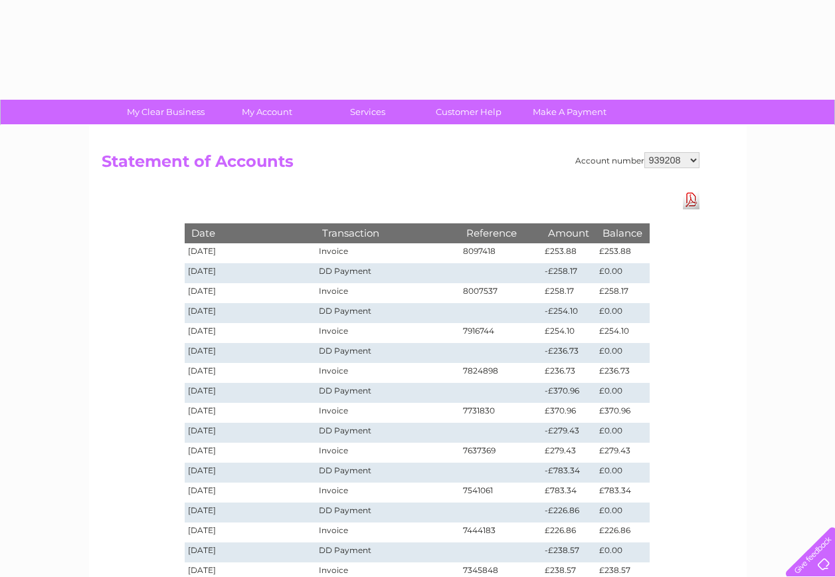 This screenshot has width=835, height=577. I want to click on td: 8007537, so click(501, 293).